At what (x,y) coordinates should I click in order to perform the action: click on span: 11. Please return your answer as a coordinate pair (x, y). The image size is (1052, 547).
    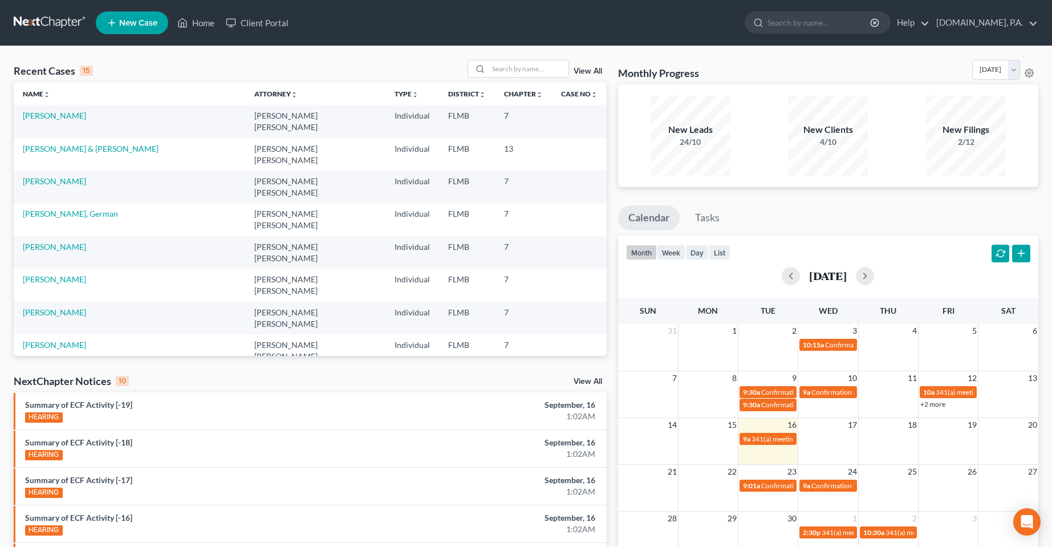
    Looking at the image, I should click on (912, 378).